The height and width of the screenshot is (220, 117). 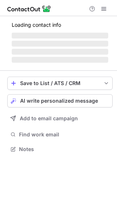 I want to click on button: Add to email campaign, so click(x=60, y=118).